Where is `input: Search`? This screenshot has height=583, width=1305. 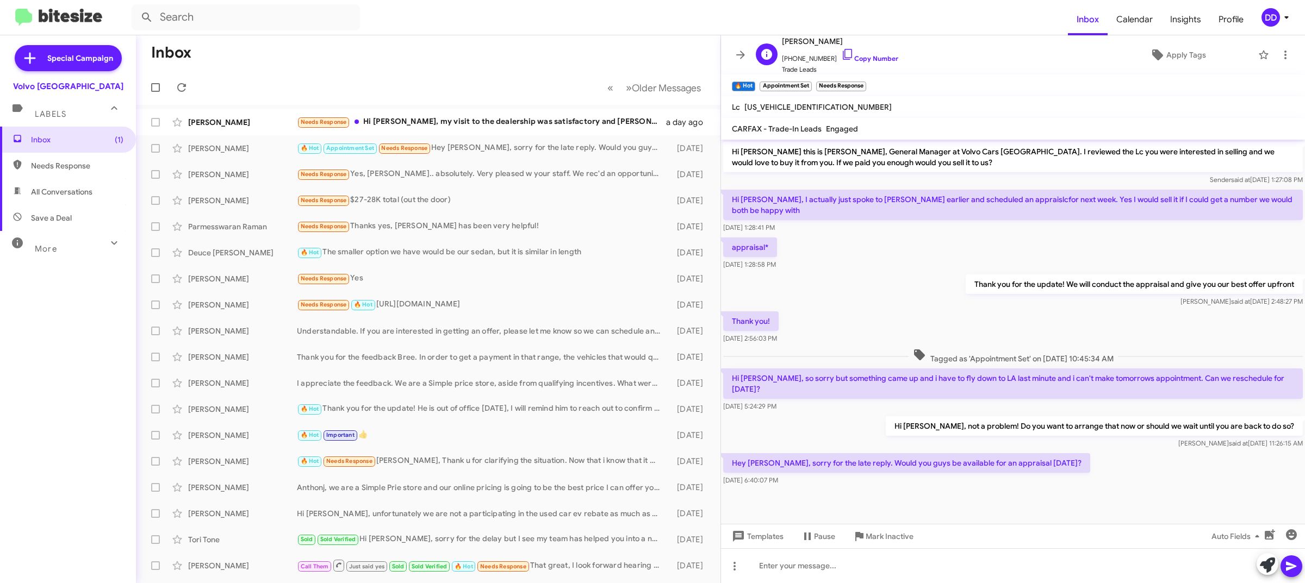 input: Search is located at coordinates (246, 17).